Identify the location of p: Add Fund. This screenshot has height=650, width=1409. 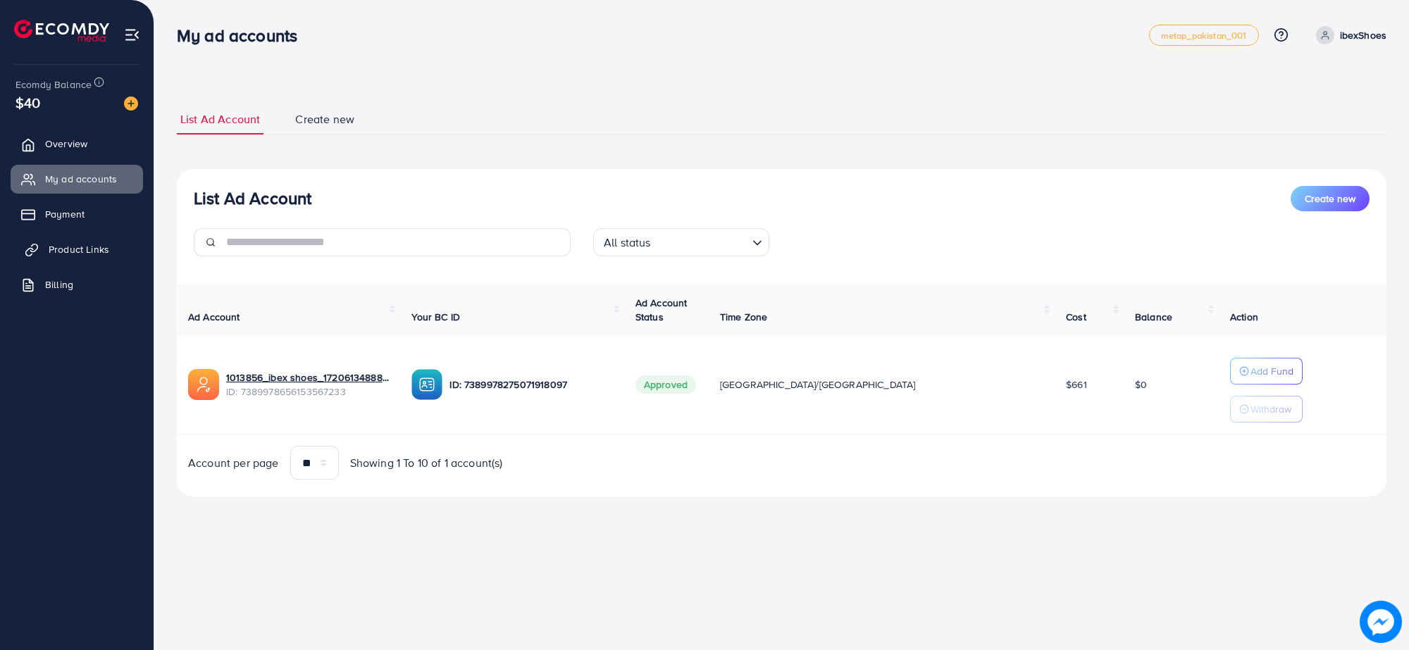
(1272, 371).